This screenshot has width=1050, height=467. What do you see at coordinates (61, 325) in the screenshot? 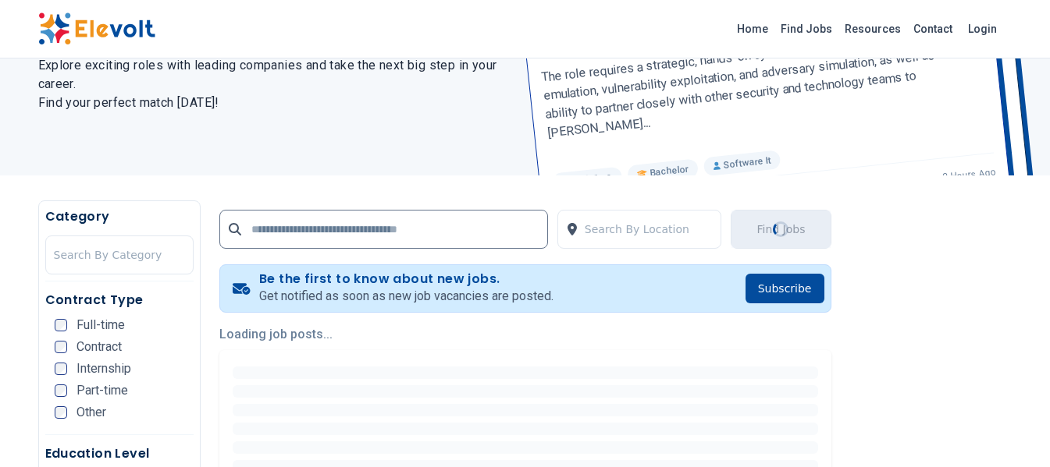
I see `input: Full-time` at bounding box center [61, 325].